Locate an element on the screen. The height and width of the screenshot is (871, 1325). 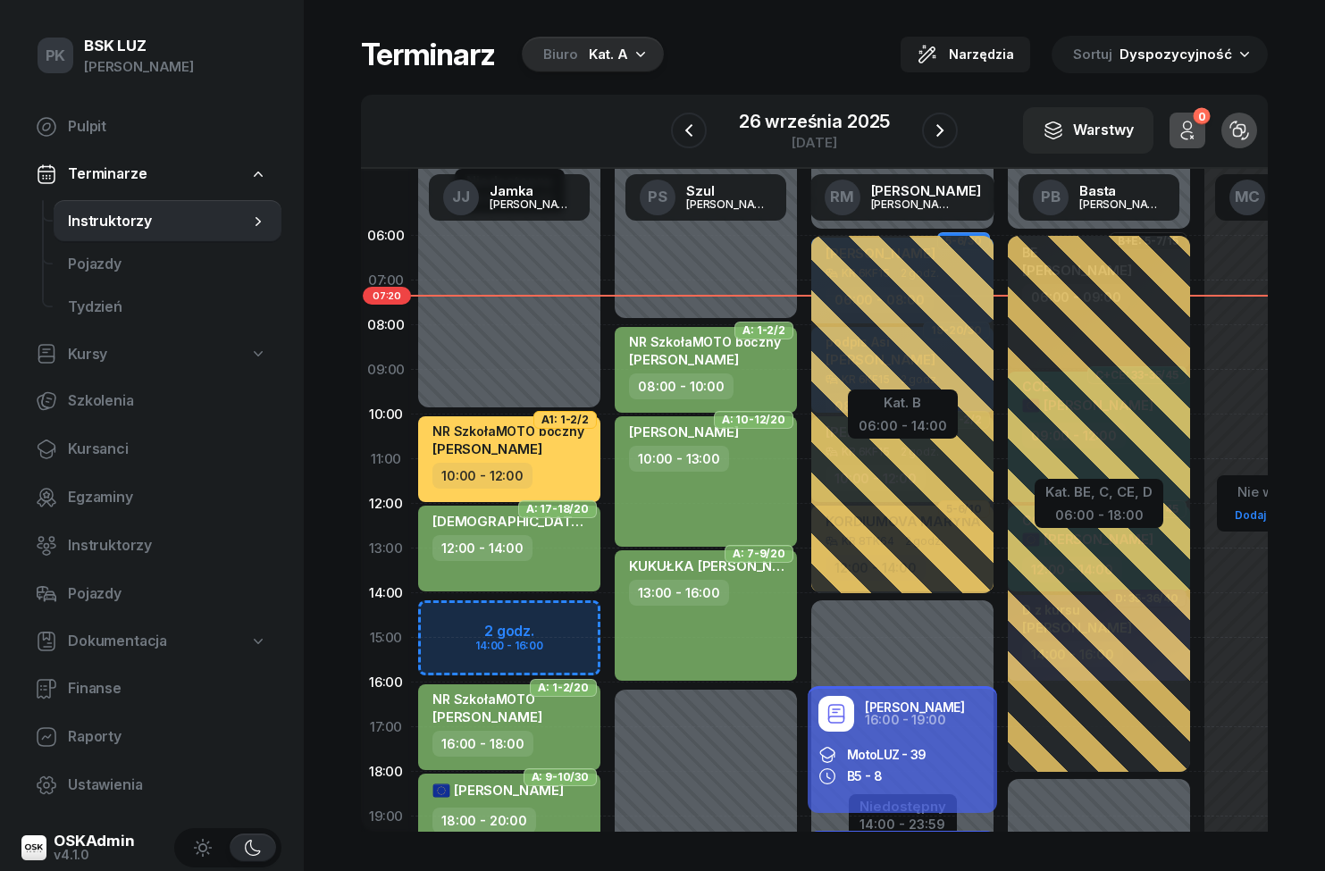
a: Kursanci is located at coordinates (151, 450).